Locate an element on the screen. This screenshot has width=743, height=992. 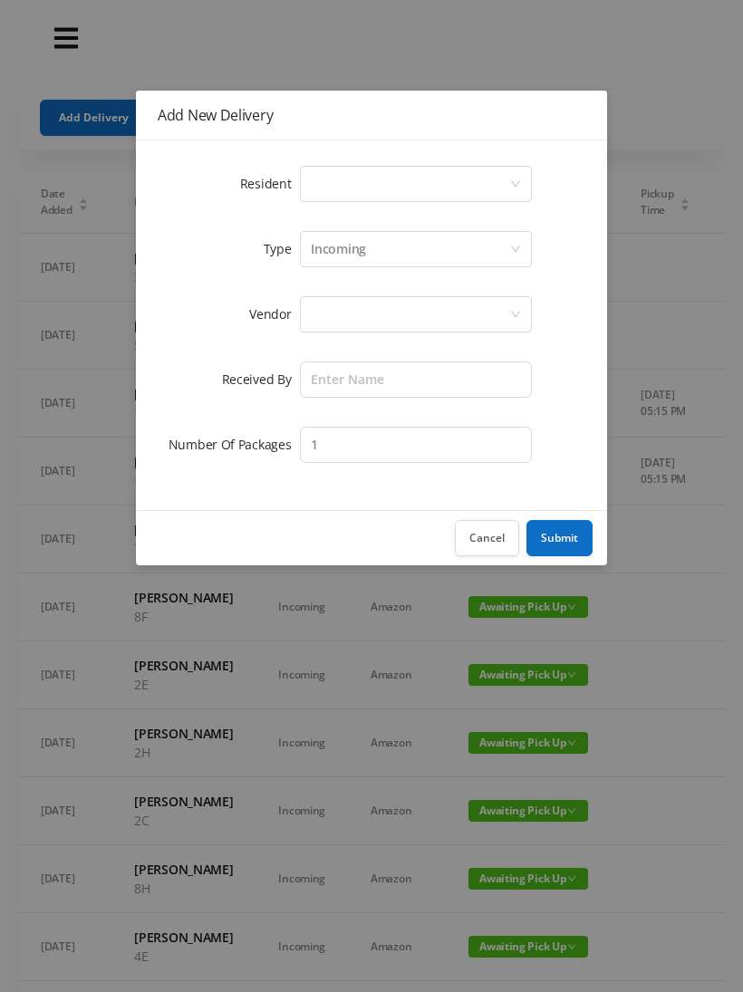
label: Type is located at coordinates (282, 248).